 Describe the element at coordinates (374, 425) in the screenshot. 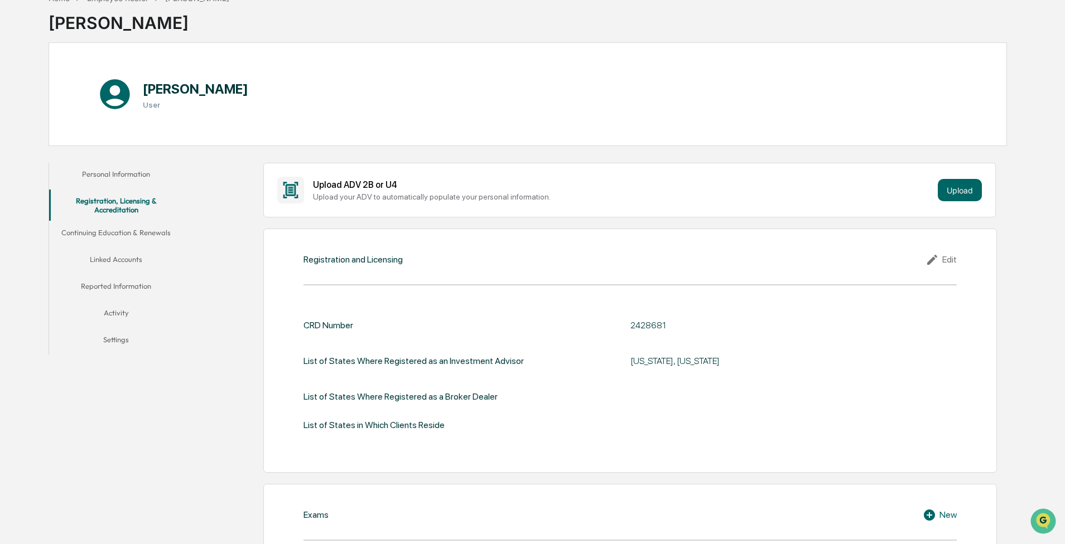

I see `div: List of States in Which Clients Reside` at that location.